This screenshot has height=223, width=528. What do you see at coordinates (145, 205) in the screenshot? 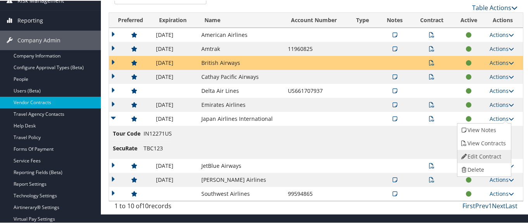
I see `span: 10` at bounding box center [145, 205].